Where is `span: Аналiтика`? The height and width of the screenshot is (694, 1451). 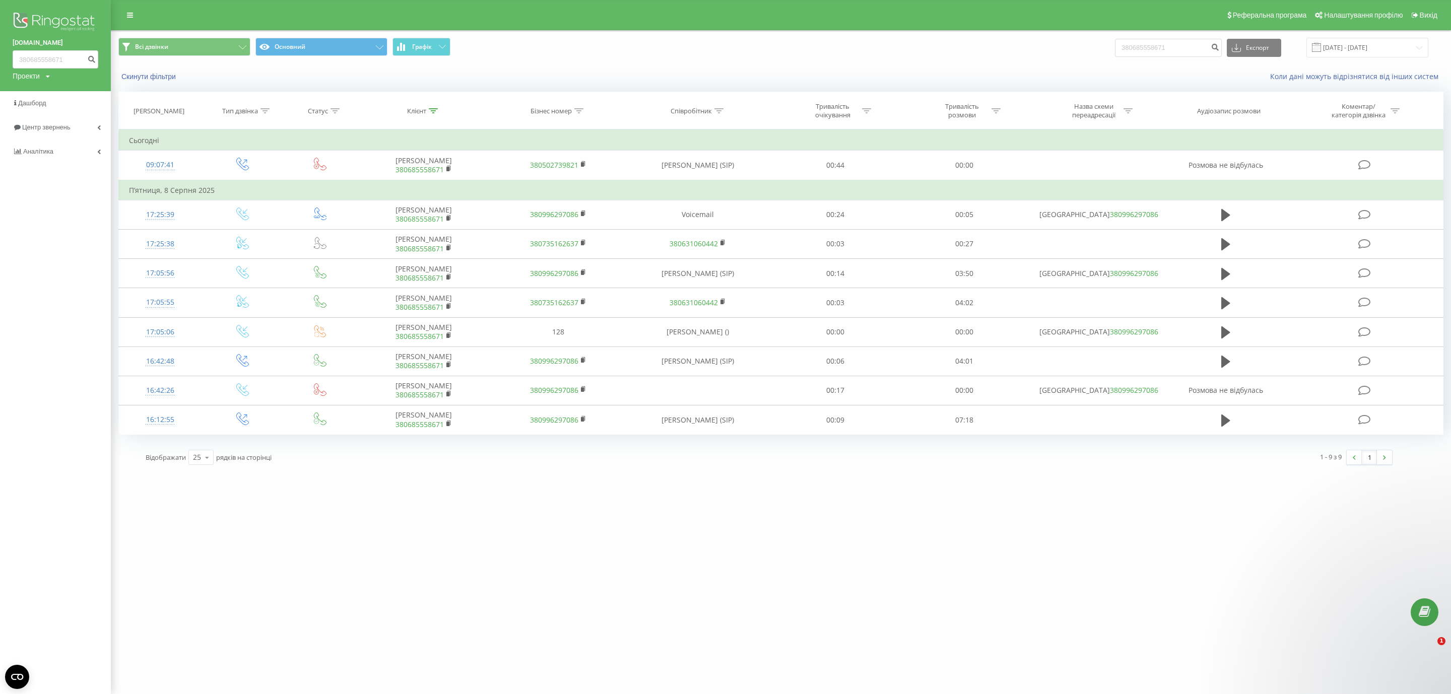 span: Аналiтика is located at coordinates (38, 151).